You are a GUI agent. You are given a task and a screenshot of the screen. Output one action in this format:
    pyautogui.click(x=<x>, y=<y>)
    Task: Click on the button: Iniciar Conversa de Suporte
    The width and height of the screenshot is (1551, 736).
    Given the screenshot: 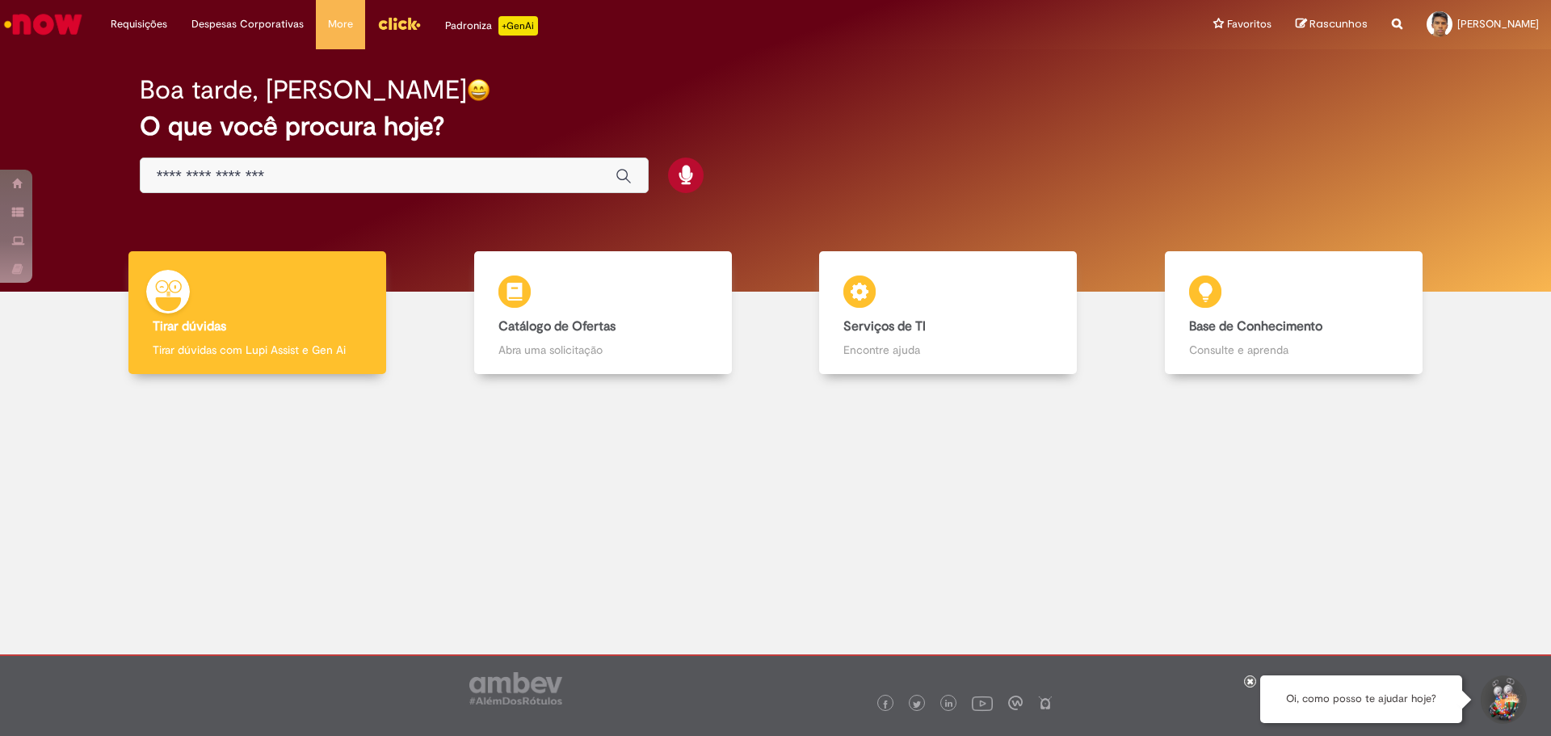 What is the action you would take?
    pyautogui.click(x=1502, y=699)
    